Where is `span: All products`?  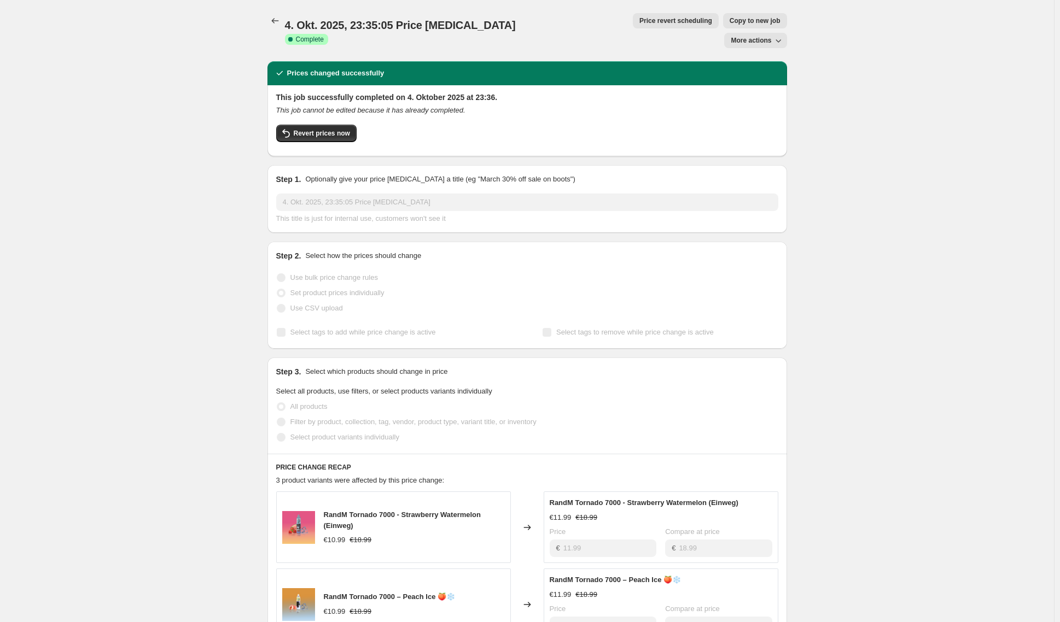
span: All products is located at coordinates (309, 406).